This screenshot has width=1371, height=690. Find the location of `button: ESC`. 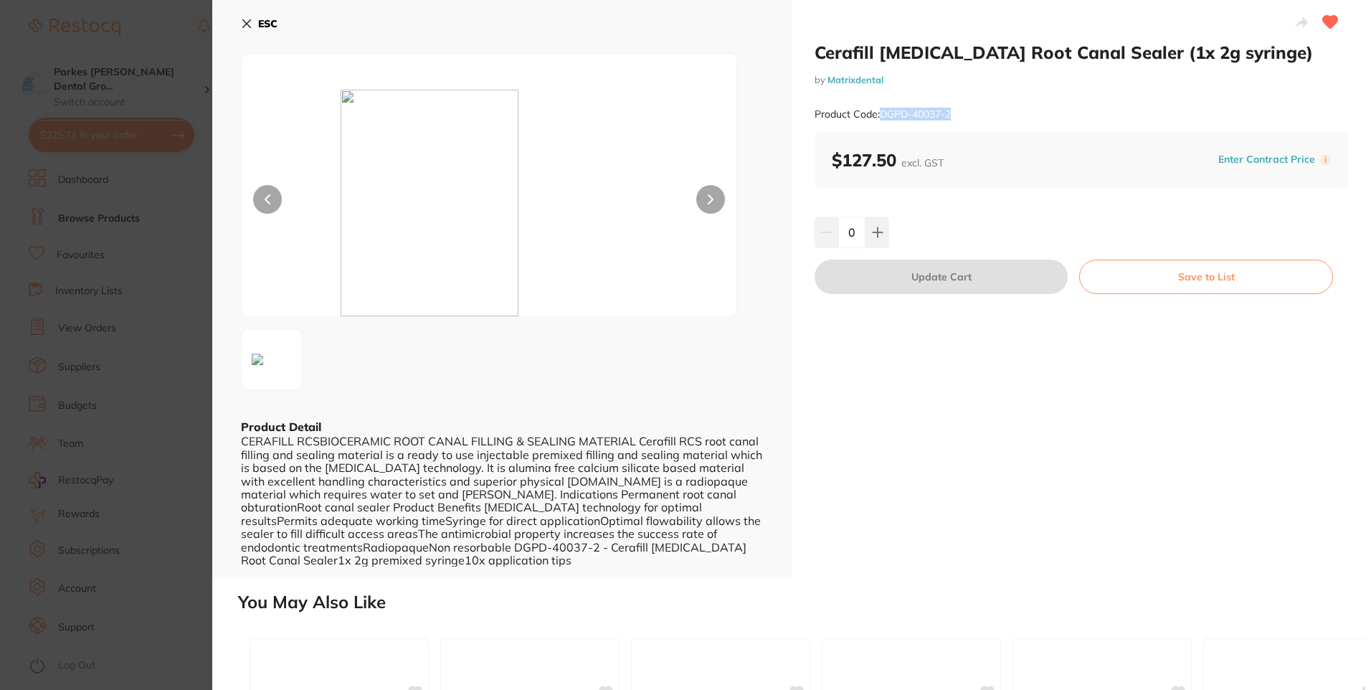

button: ESC is located at coordinates (259, 24).